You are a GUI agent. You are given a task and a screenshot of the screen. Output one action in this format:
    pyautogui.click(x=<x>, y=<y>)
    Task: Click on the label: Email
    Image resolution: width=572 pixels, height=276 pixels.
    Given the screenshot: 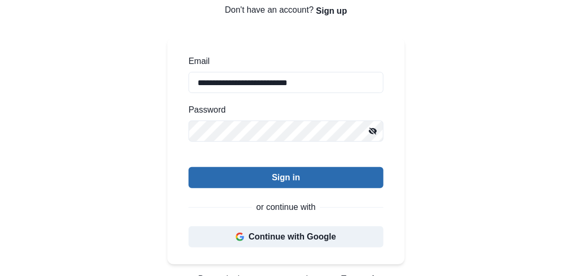 What is the action you would take?
    pyautogui.click(x=283, y=61)
    